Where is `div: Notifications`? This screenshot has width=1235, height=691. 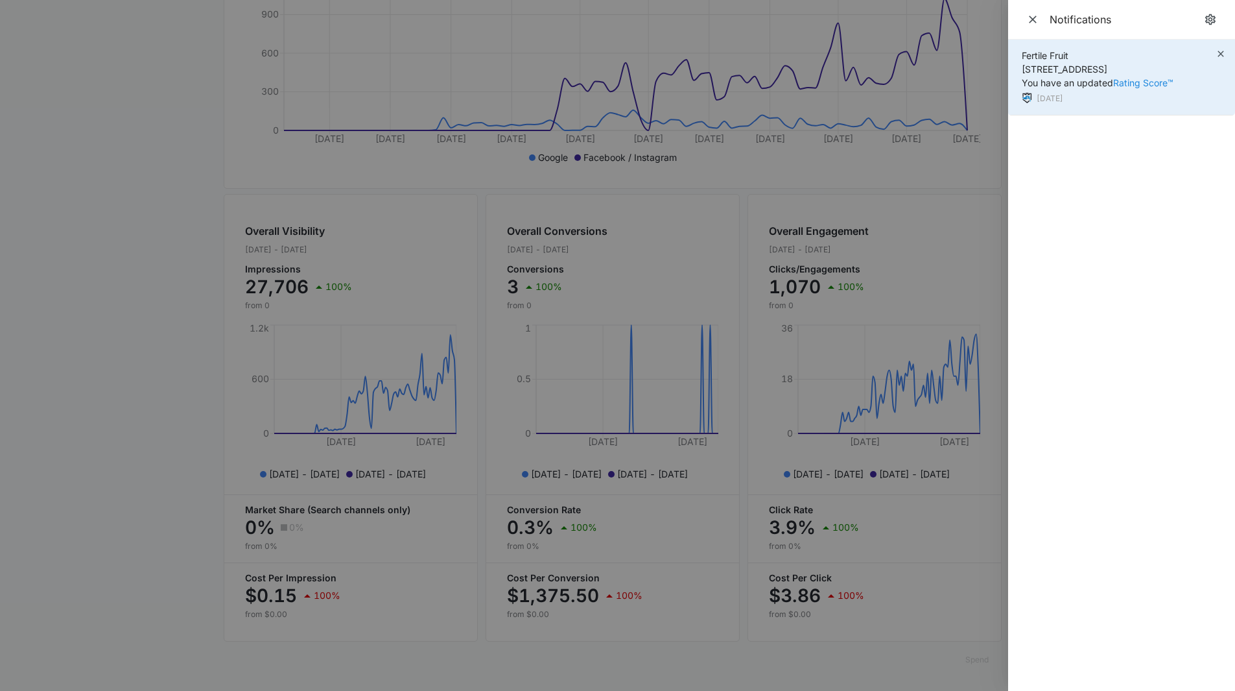
div: Notifications is located at coordinates (1126, 19).